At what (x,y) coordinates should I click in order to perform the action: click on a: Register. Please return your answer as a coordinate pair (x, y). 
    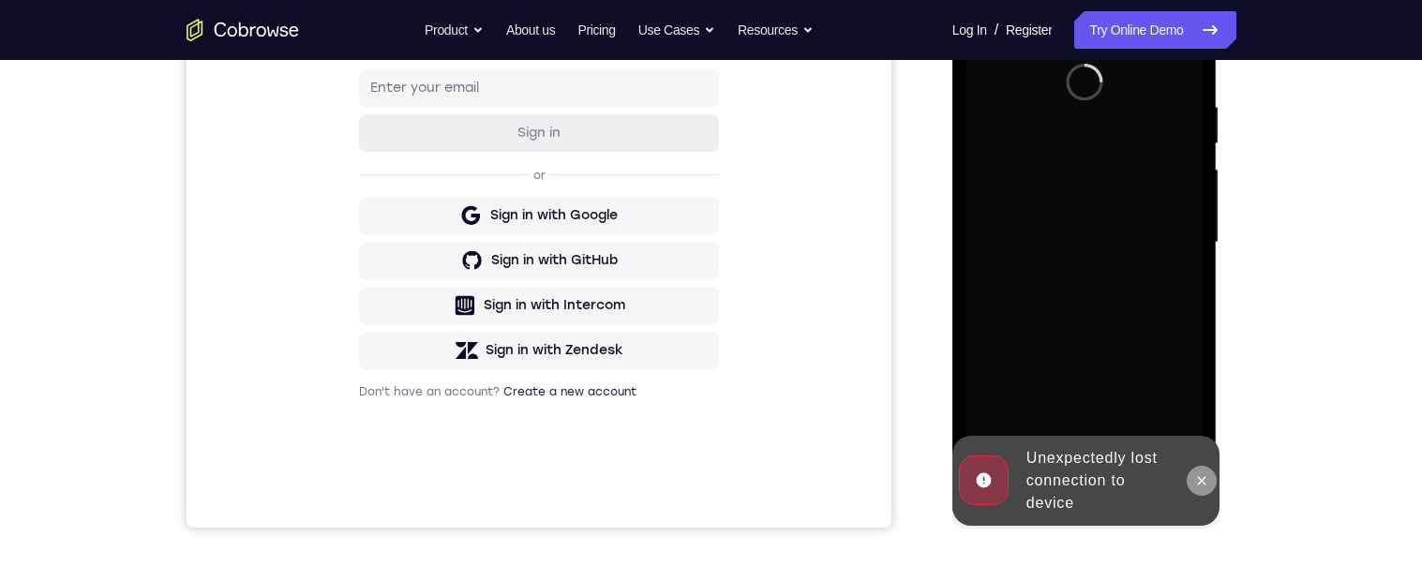
    Looking at the image, I should click on (1028, 30).